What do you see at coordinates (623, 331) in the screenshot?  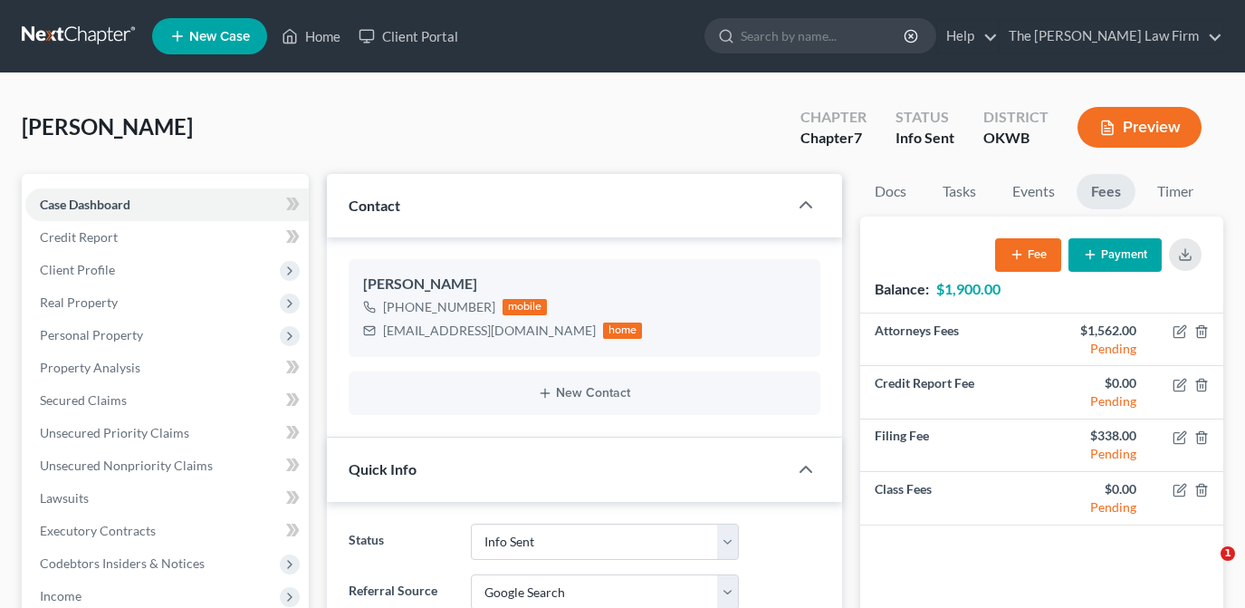 I see `div: home` at bounding box center [623, 331].